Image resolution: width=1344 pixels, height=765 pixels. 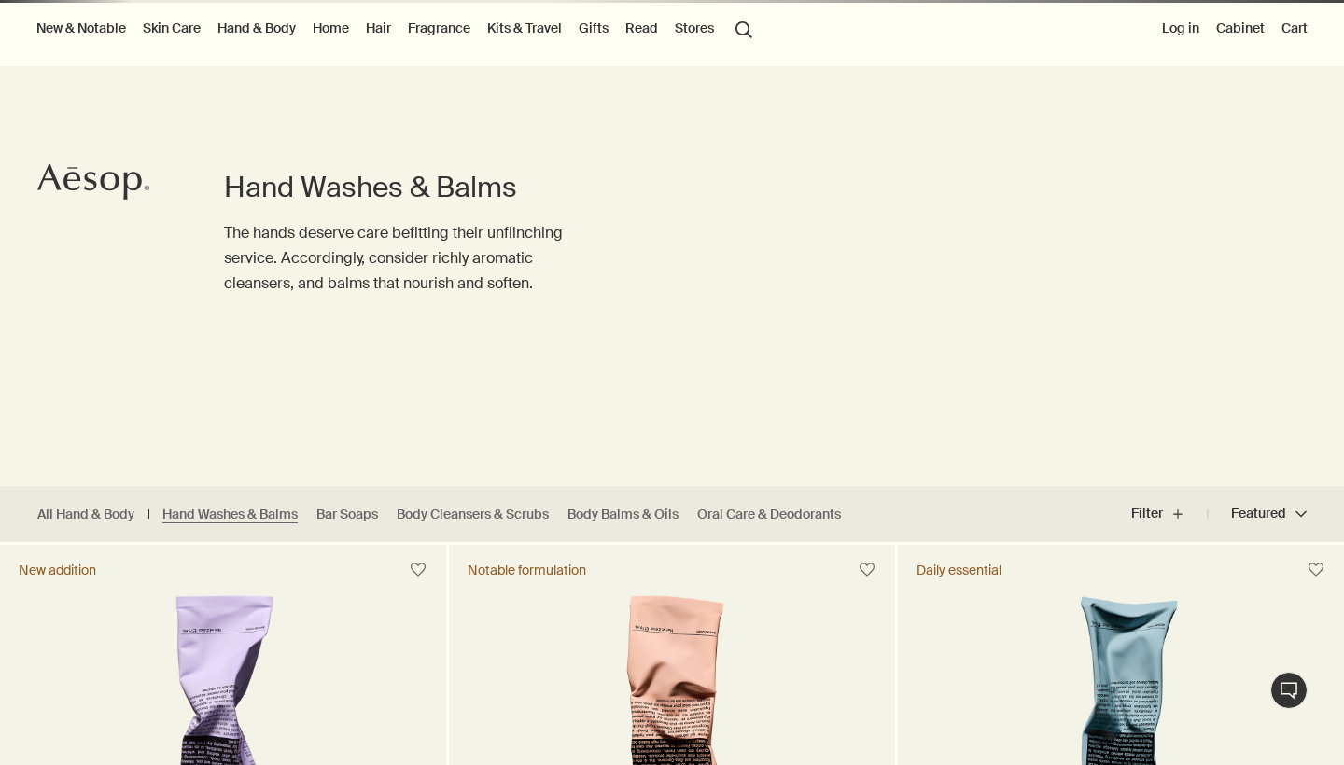 What do you see at coordinates (86, 514) in the screenshot?
I see `a: All Hand & Body` at bounding box center [86, 514].